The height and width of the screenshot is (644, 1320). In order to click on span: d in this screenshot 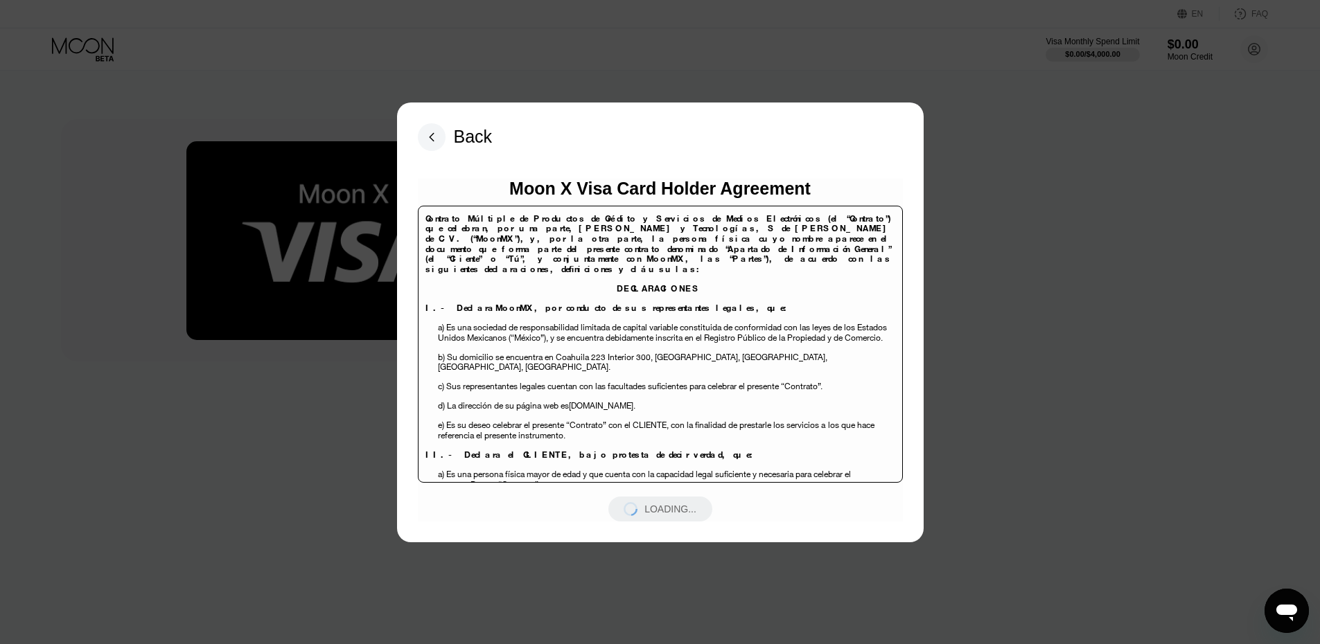, I will do `click(440, 405)`.